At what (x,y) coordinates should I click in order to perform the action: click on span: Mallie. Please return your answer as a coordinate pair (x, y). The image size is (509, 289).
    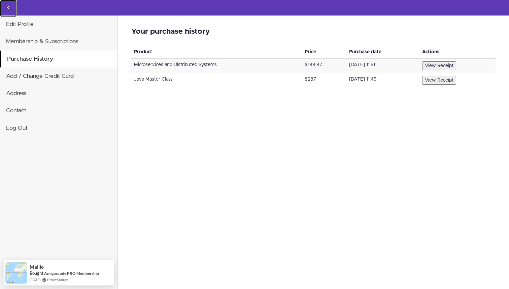
    Looking at the image, I should click on (37, 266).